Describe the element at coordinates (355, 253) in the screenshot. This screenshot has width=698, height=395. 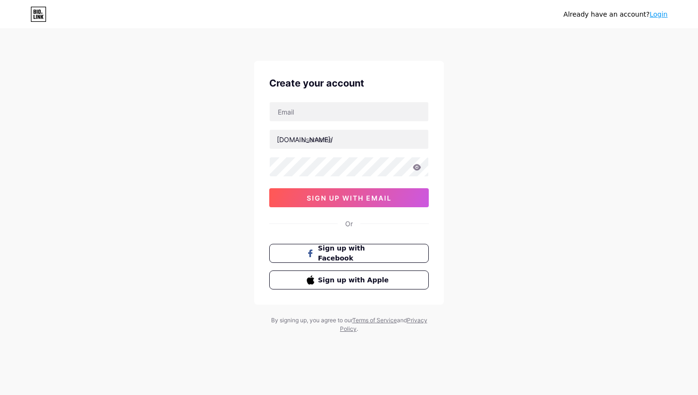
I see `span: Sign up with Facebook` at that location.